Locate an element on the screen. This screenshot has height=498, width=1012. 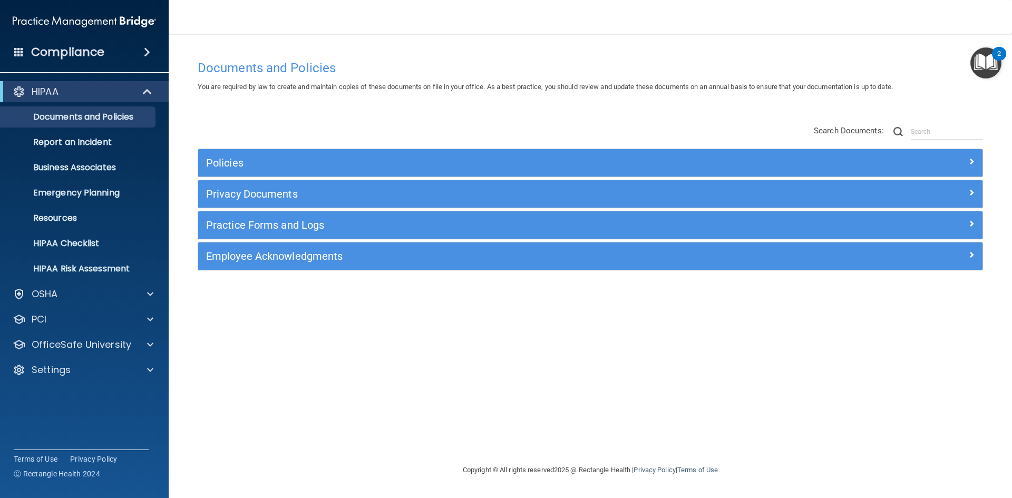
button: Open Resource Center, 2 new notifications is located at coordinates (985, 63).